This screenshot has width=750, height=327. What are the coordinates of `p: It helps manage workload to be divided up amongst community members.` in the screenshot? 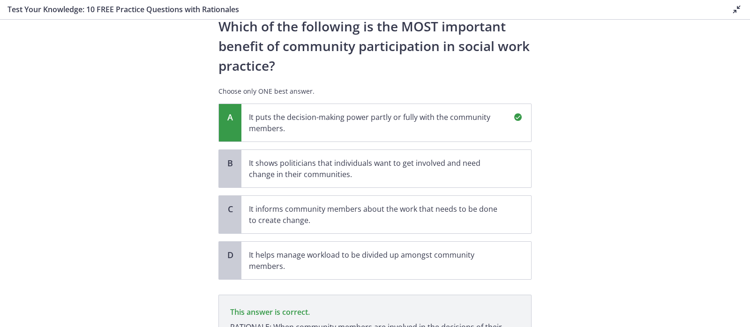 It's located at (377, 261).